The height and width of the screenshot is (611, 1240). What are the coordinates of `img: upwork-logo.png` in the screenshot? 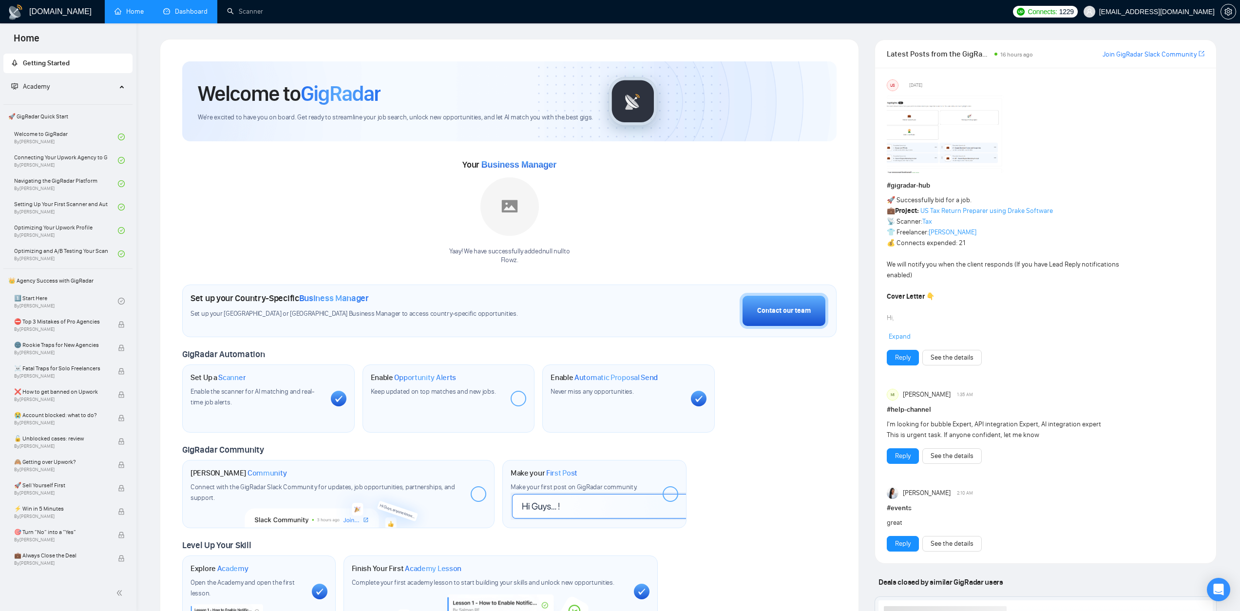 It's located at (1020, 12).